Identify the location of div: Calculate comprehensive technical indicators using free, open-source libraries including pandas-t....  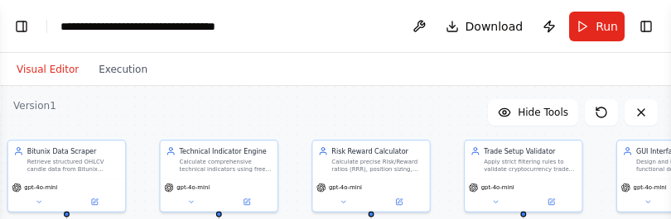
(225, 166).